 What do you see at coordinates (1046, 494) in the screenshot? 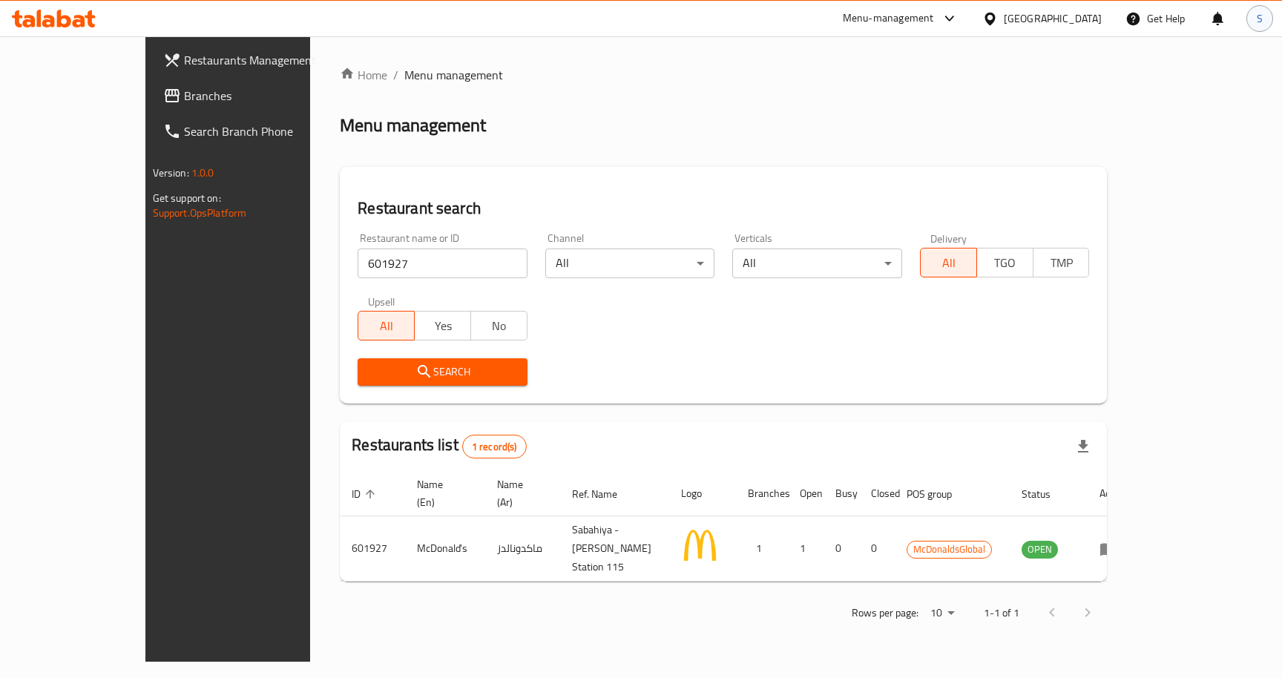
I see `span: Status` at bounding box center [1046, 494].